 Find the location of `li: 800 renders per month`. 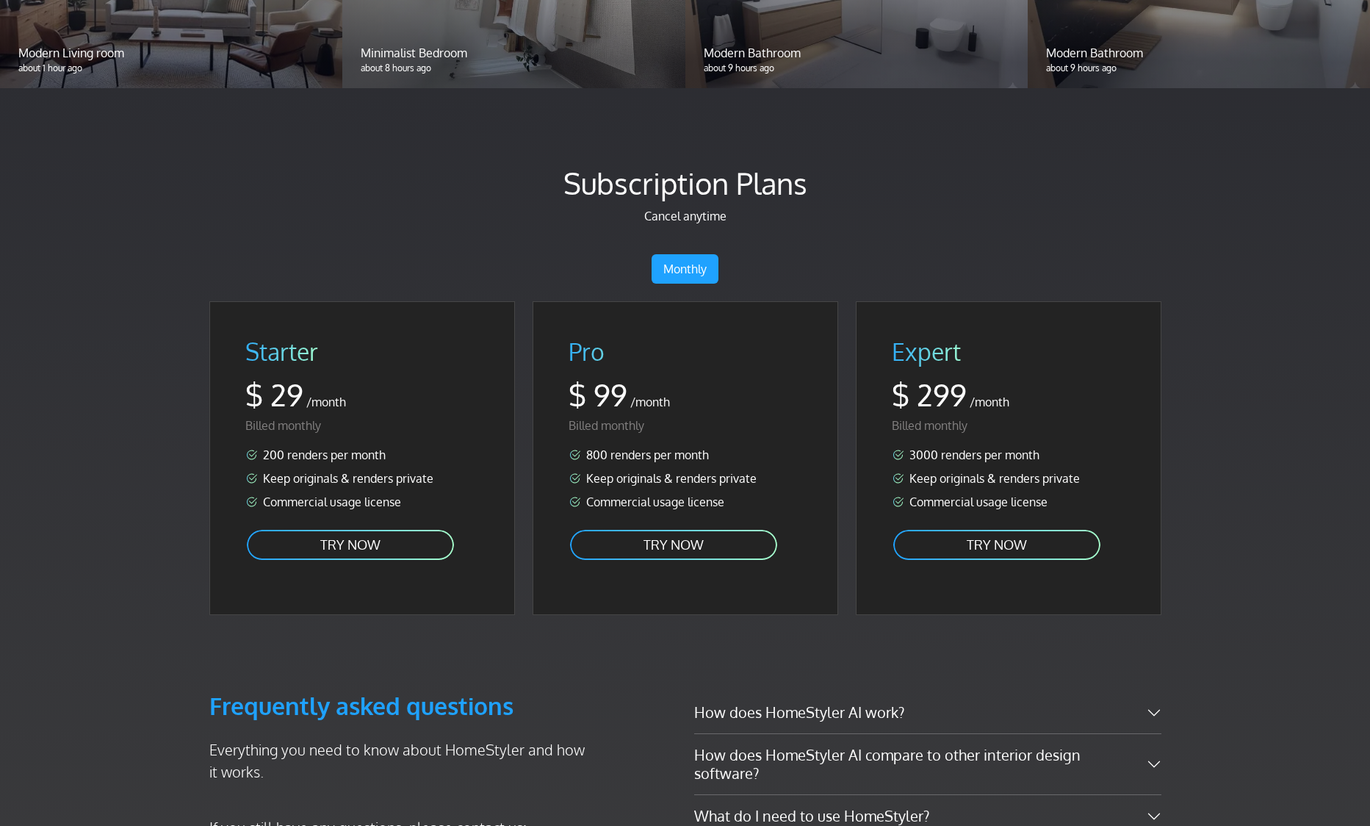

li: 800 renders per month is located at coordinates (685, 455).